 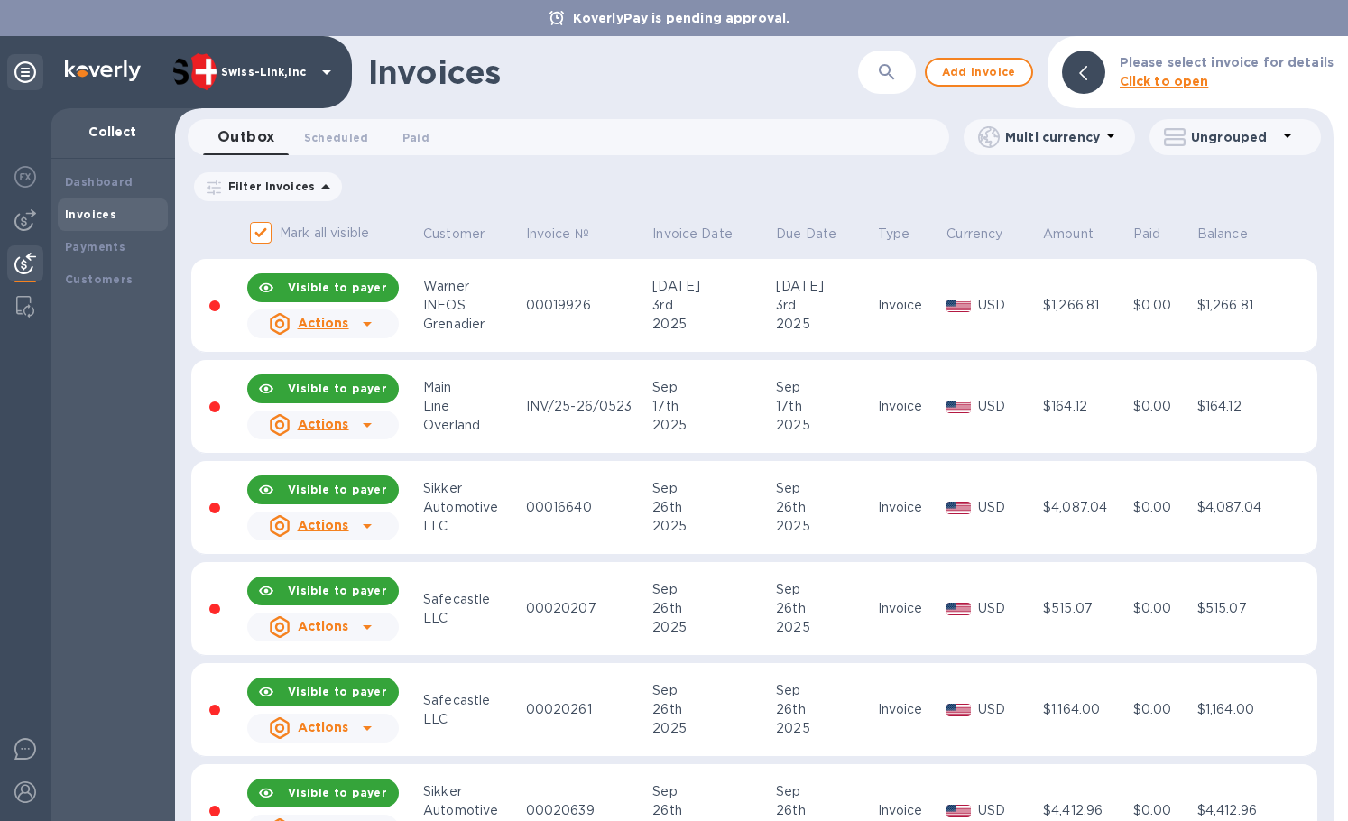 What do you see at coordinates (586, 810) in the screenshot?
I see `div: 00020639` at bounding box center [586, 810].